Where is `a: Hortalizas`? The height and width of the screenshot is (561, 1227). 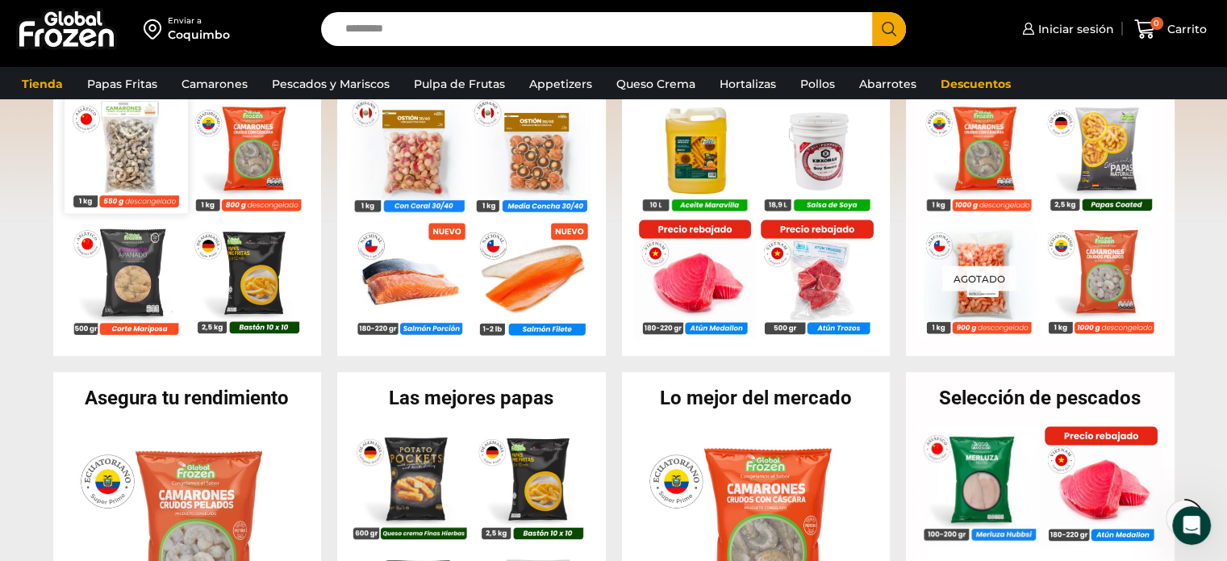
a: Hortalizas is located at coordinates (748, 84).